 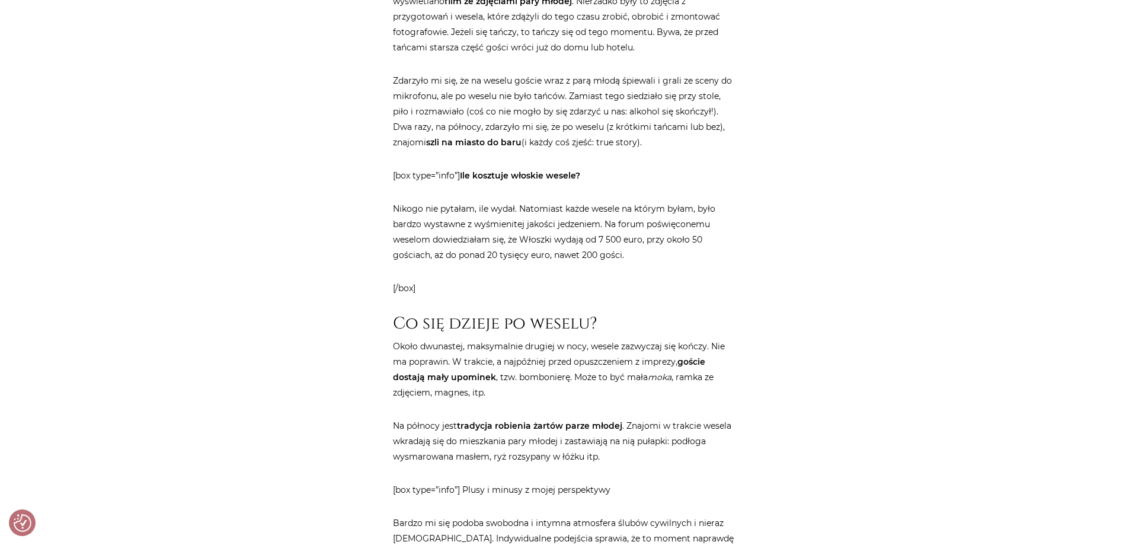 What do you see at coordinates (565, 288) in the screenshot?
I see `p: [/box]` at bounding box center [565, 288].